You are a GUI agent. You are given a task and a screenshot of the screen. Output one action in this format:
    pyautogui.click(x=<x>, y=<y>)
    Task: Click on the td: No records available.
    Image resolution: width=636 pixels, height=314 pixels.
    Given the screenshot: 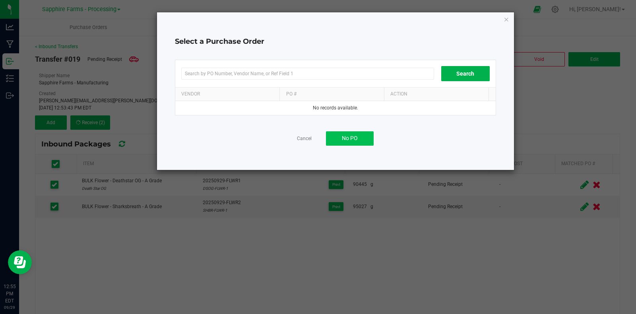 What is the action you would take?
    pyautogui.click(x=336, y=108)
    